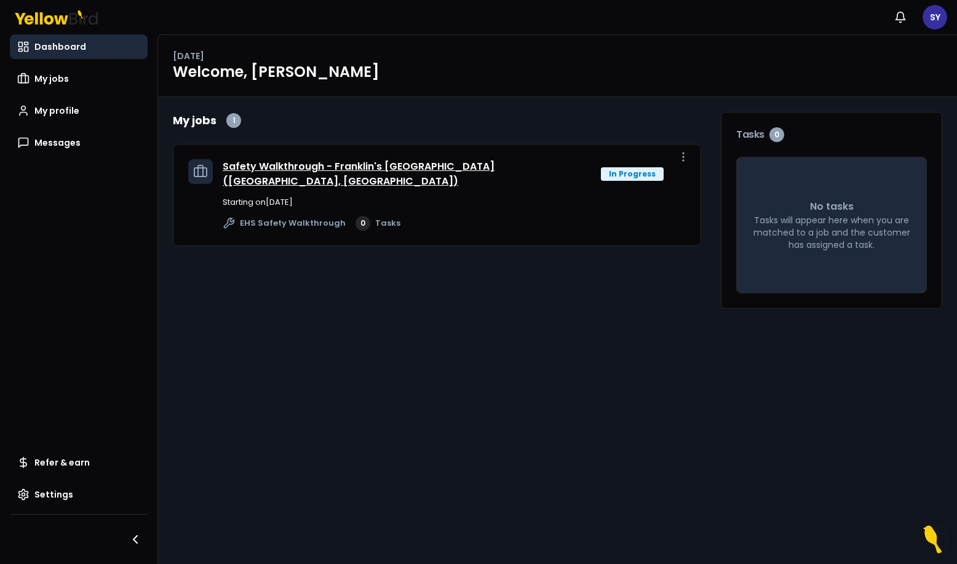  Describe the element at coordinates (79, 47) in the screenshot. I see `a: Dashboard` at that location.